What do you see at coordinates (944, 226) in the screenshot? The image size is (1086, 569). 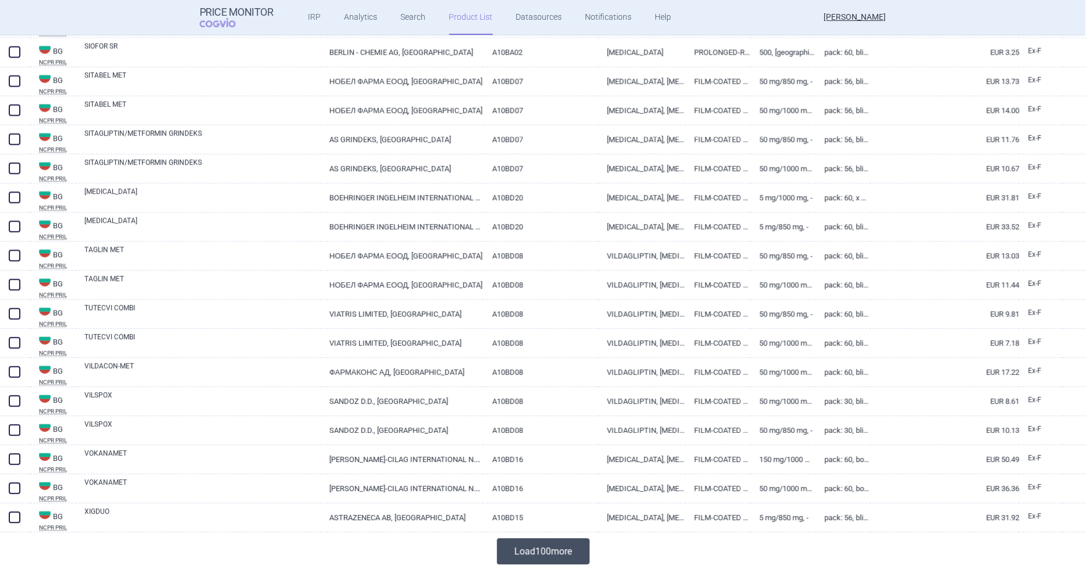 I see `a: EUR 33.52` at bounding box center [944, 226].